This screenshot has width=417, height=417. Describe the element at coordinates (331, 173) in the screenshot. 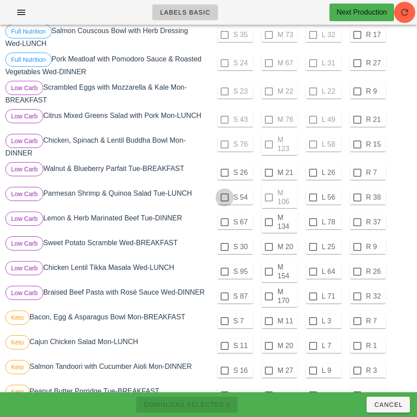

I see `label: L 26` at that location.